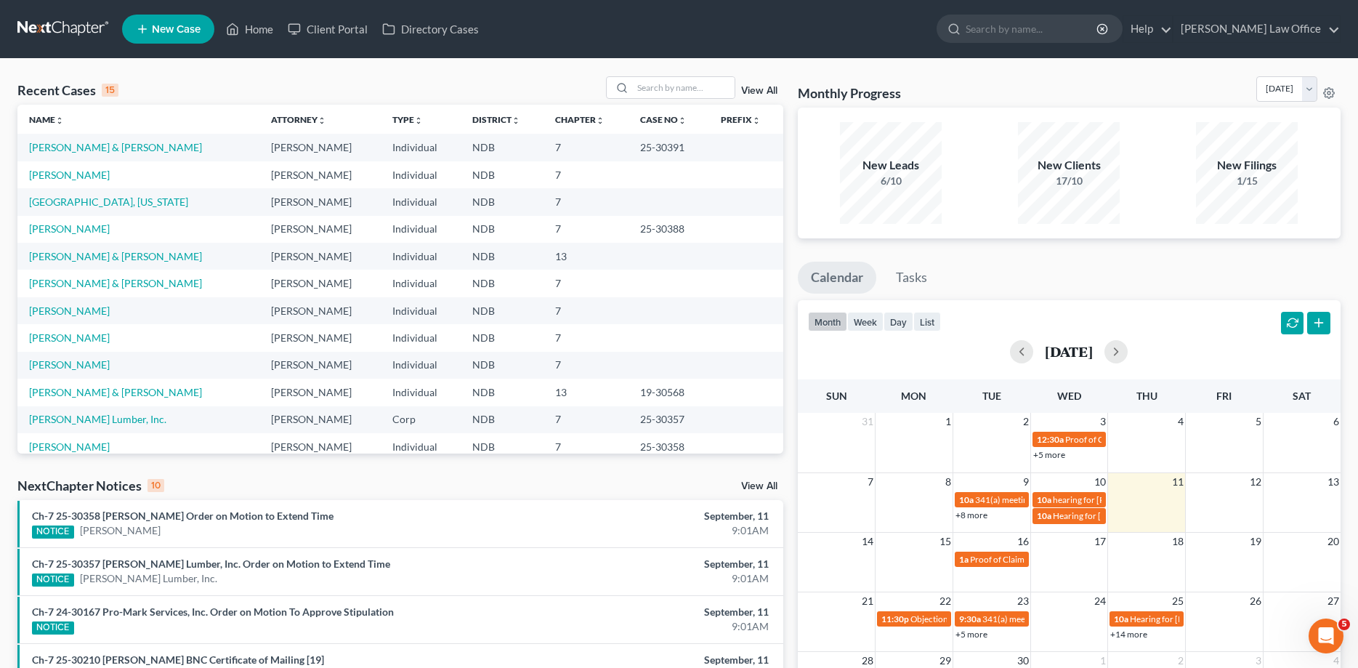 This screenshot has width=1358, height=668. Describe the element at coordinates (1069, 181) in the screenshot. I see `div: 17/10` at that location.